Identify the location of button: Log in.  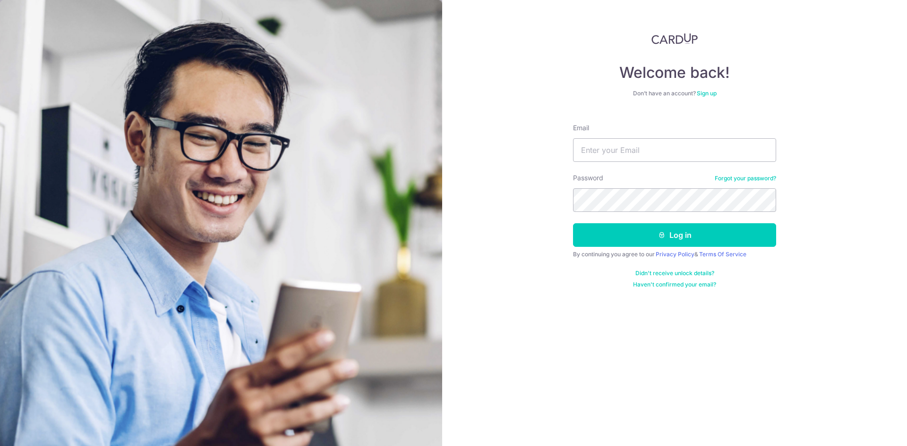
(674, 235).